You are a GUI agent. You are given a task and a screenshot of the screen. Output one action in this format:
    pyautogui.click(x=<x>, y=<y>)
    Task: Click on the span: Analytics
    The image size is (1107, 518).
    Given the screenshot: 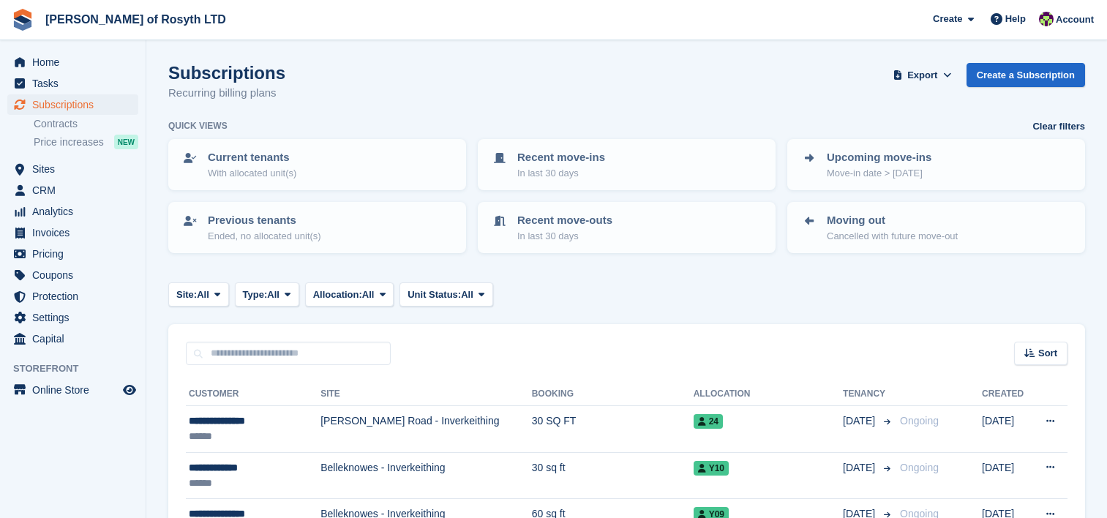 What is the action you would take?
    pyautogui.click(x=76, y=212)
    